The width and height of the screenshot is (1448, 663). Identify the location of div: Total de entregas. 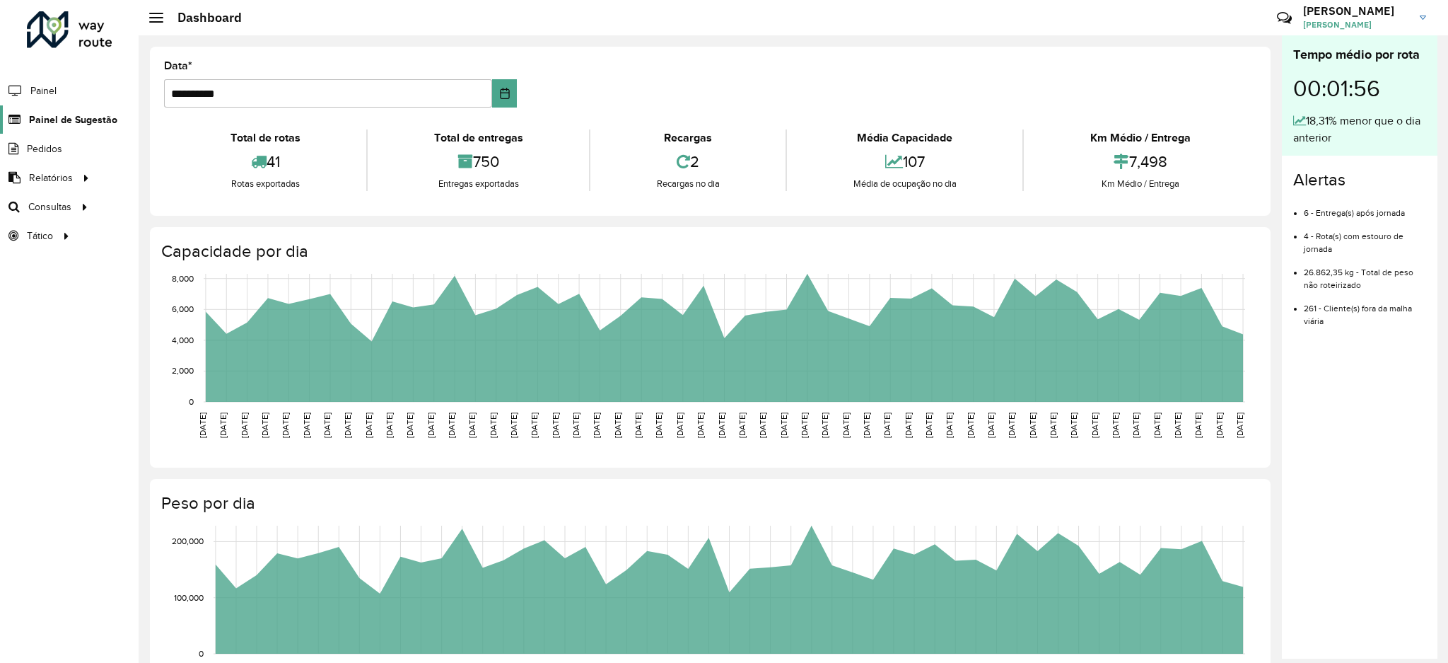
(478, 138).